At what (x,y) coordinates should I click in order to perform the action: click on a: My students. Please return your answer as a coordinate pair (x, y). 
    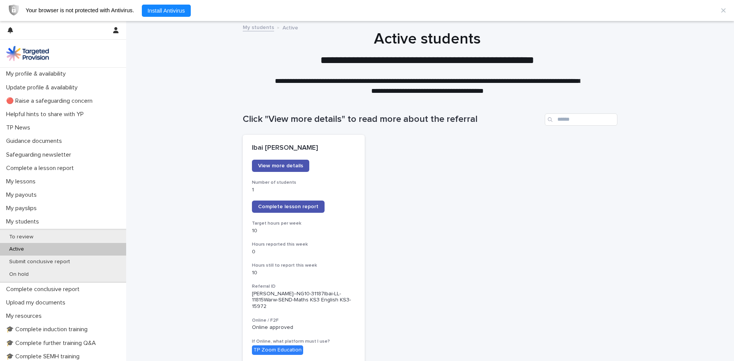
    Looking at the image, I should click on (258, 27).